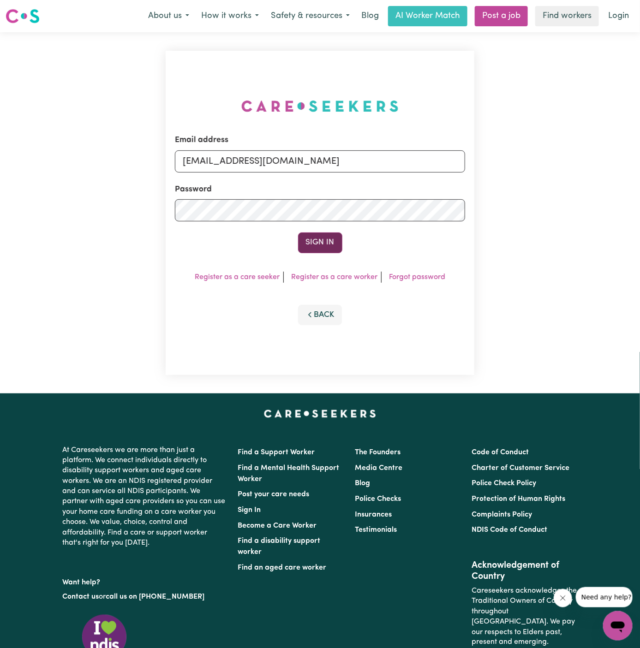  I want to click on p: Want help?, so click(145, 581).